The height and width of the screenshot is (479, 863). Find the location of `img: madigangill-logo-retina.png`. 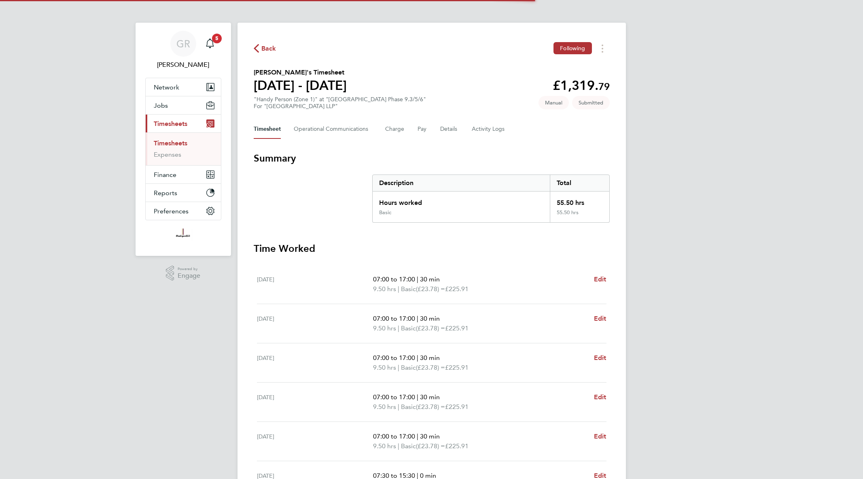

img: madigangill-logo-retina.png is located at coordinates (183, 235).